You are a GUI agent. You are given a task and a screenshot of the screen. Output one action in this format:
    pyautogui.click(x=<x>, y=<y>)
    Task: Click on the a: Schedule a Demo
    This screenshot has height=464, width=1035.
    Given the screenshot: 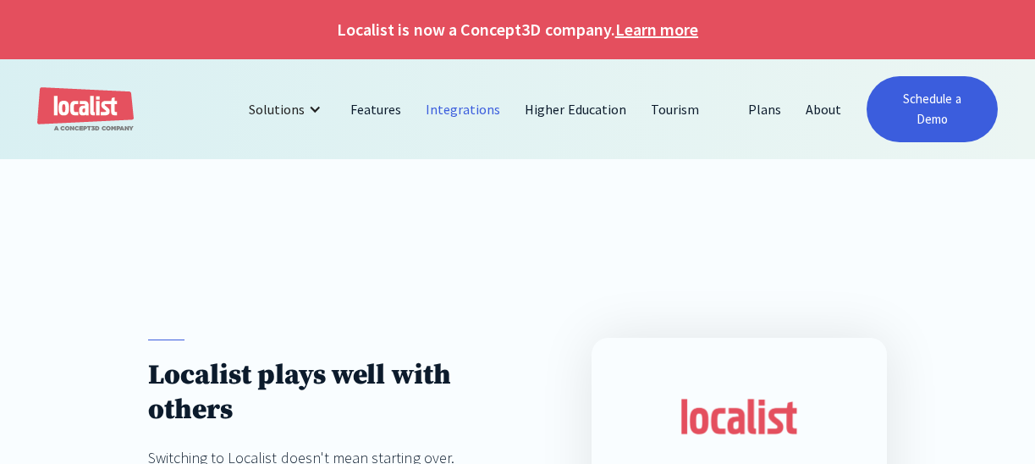 What is the action you would take?
    pyautogui.click(x=933, y=109)
    